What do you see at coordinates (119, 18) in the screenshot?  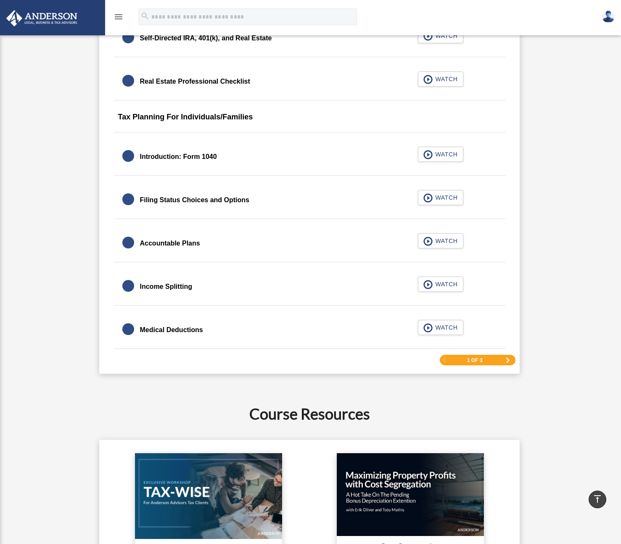 I see `a: menu` at bounding box center [119, 18].